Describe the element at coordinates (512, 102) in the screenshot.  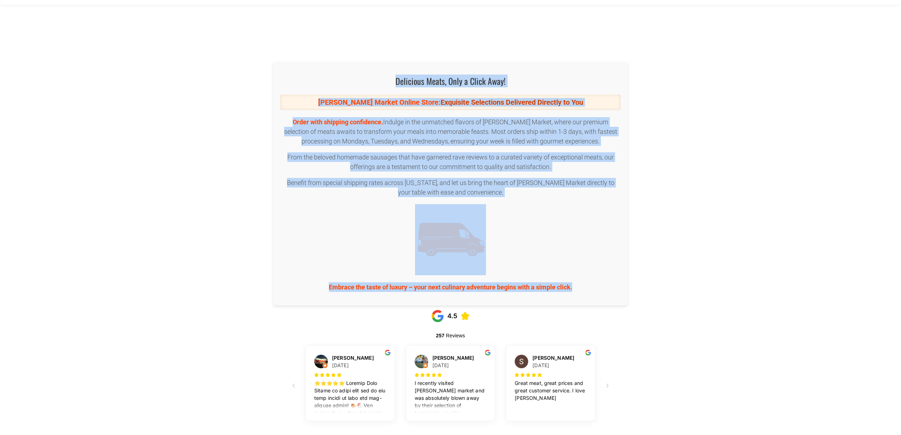
I see `strong: Exquisite Selections Delivered Directly to You` at that location.